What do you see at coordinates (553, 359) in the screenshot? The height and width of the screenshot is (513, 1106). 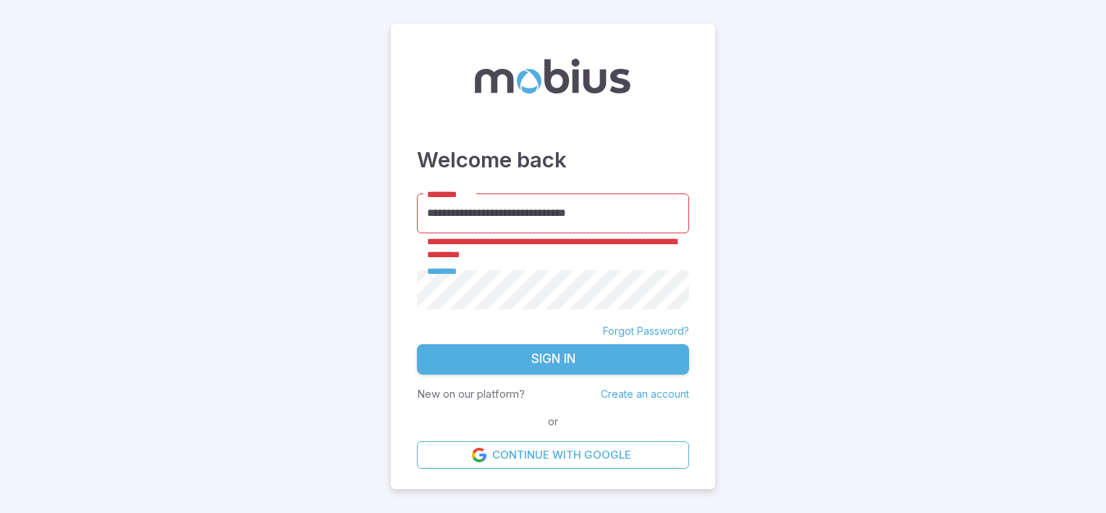 I see `button: Sign In` at bounding box center [553, 359].